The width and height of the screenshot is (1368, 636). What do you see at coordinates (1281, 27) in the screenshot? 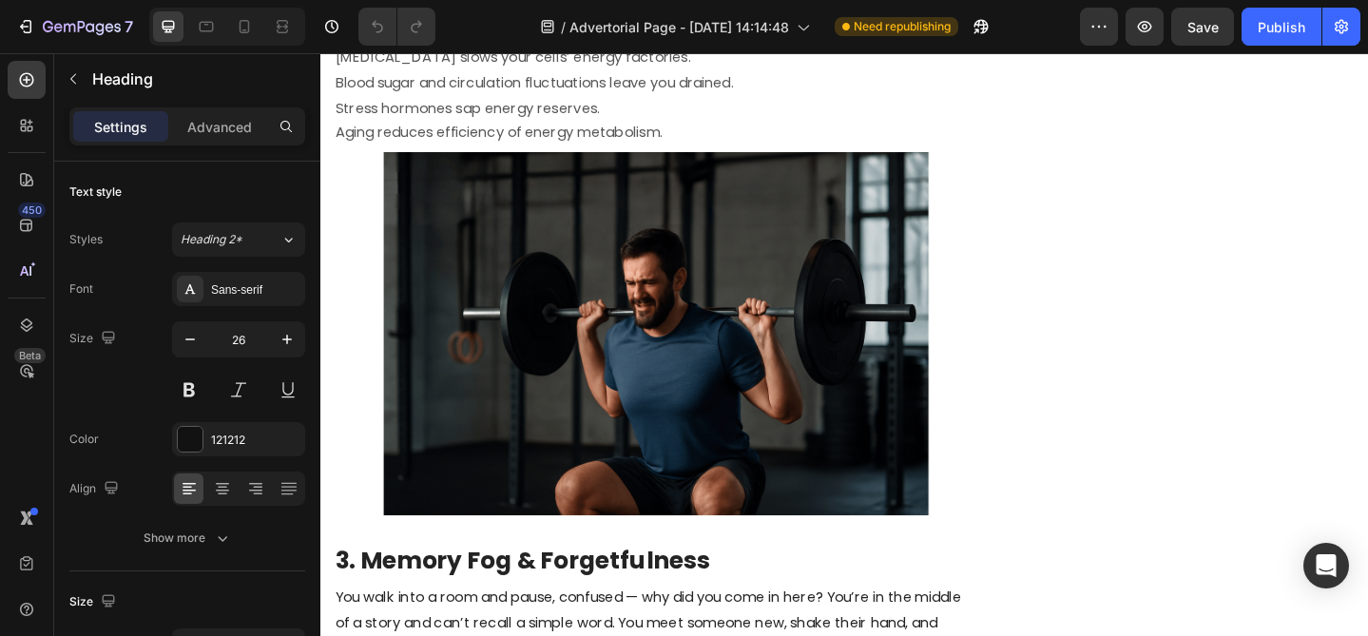
I see `div: Publish` at bounding box center [1281, 27].